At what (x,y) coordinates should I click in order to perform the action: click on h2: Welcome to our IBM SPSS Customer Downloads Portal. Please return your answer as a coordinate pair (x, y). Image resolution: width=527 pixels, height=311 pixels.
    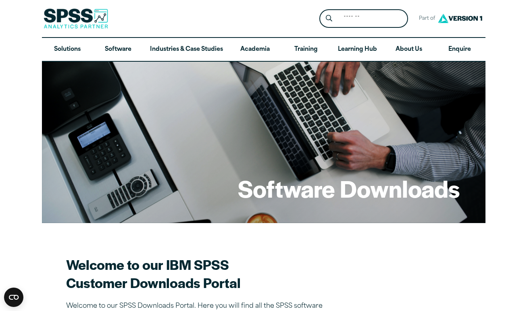
    Looking at the image, I should click on (207, 273).